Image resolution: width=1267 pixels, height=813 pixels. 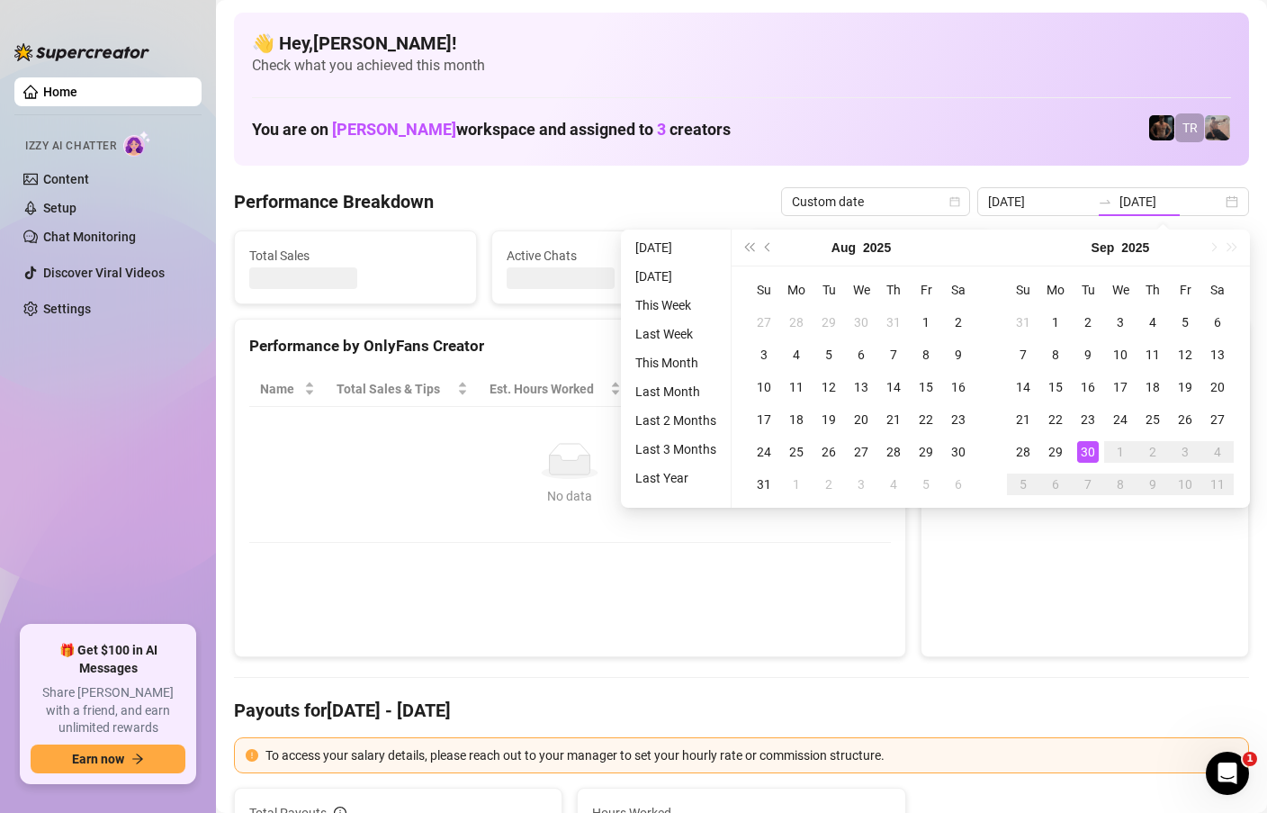 What do you see at coordinates (491, 130) in the screenshot?
I see `h1: You are on workspace and assigned to creators` at bounding box center [491, 130].